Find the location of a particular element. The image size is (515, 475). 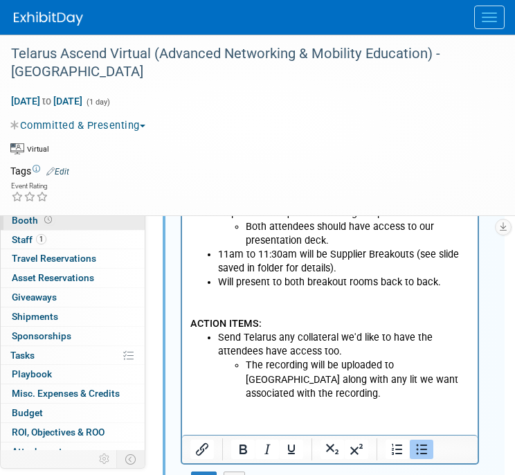

a: Edit is located at coordinates (57, 172).